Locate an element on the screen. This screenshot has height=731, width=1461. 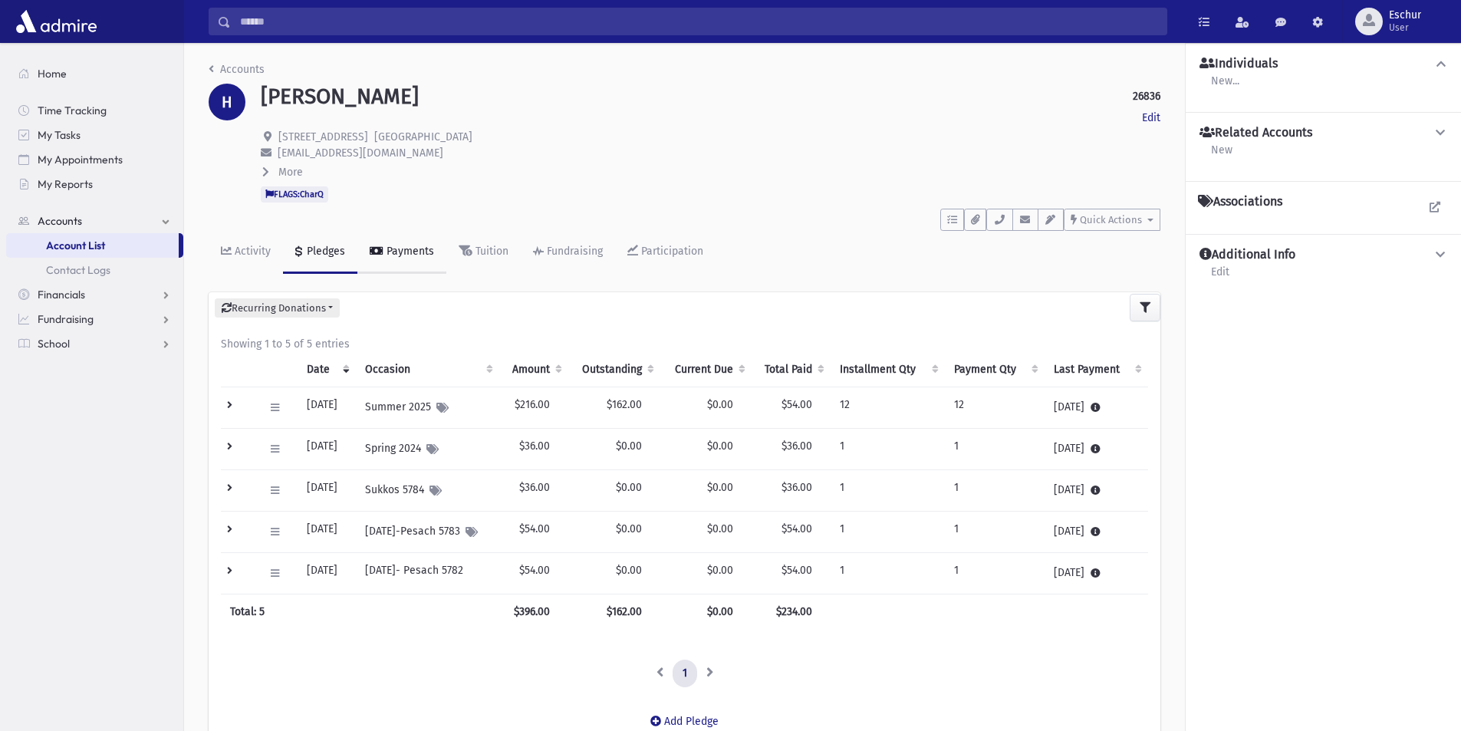
button: Individuals is located at coordinates (1323, 64).